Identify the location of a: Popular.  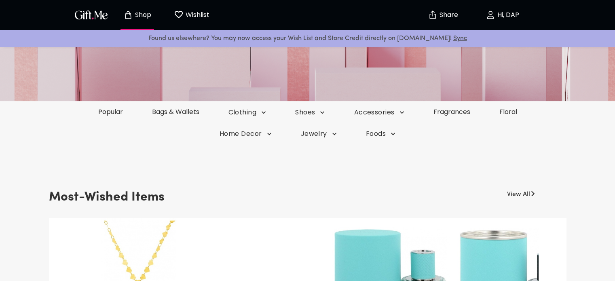
(110, 112).